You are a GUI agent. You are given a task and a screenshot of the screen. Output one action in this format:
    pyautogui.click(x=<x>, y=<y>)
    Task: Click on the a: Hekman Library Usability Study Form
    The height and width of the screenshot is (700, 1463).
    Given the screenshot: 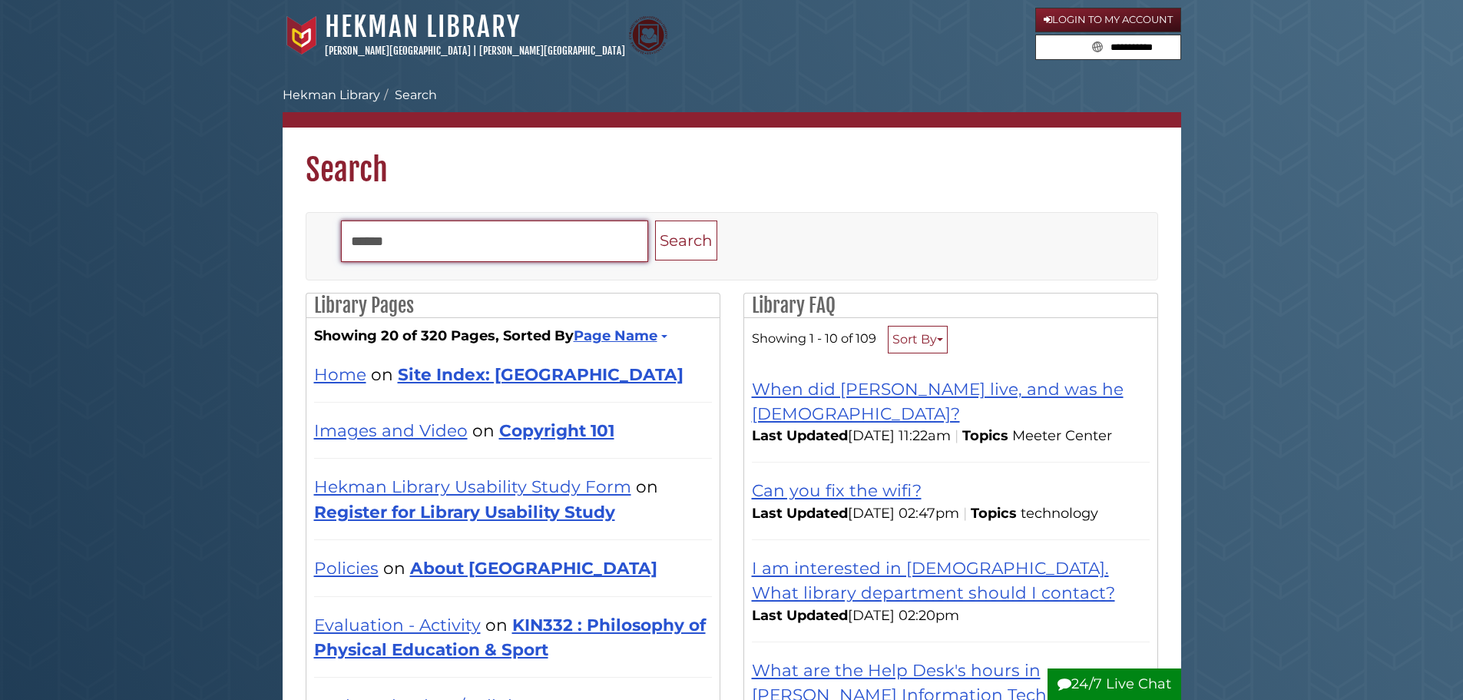 What is the action you would take?
    pyautogui.click(x=472, y=486)
    